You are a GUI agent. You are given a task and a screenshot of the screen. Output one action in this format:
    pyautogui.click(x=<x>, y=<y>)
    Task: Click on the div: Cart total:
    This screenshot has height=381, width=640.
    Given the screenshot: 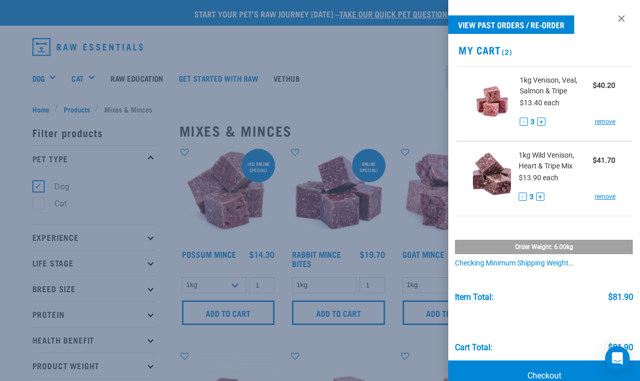 What is the action you would take?
    pyautogui.click(x=473, y=348)
    